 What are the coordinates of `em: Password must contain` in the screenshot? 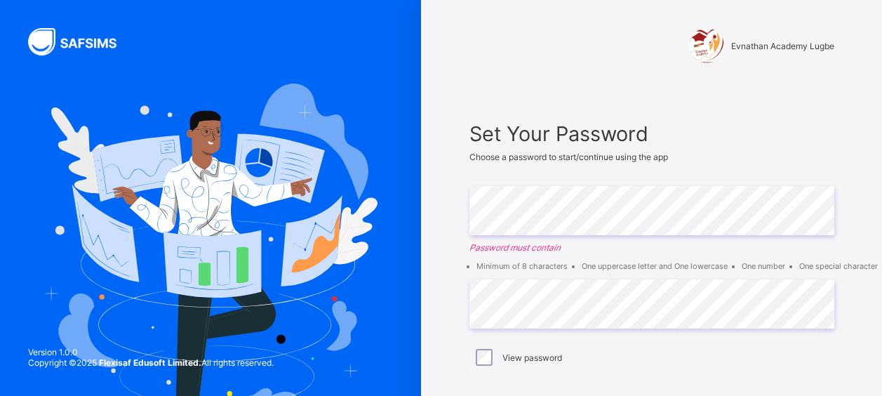 It's located at (652, 247).